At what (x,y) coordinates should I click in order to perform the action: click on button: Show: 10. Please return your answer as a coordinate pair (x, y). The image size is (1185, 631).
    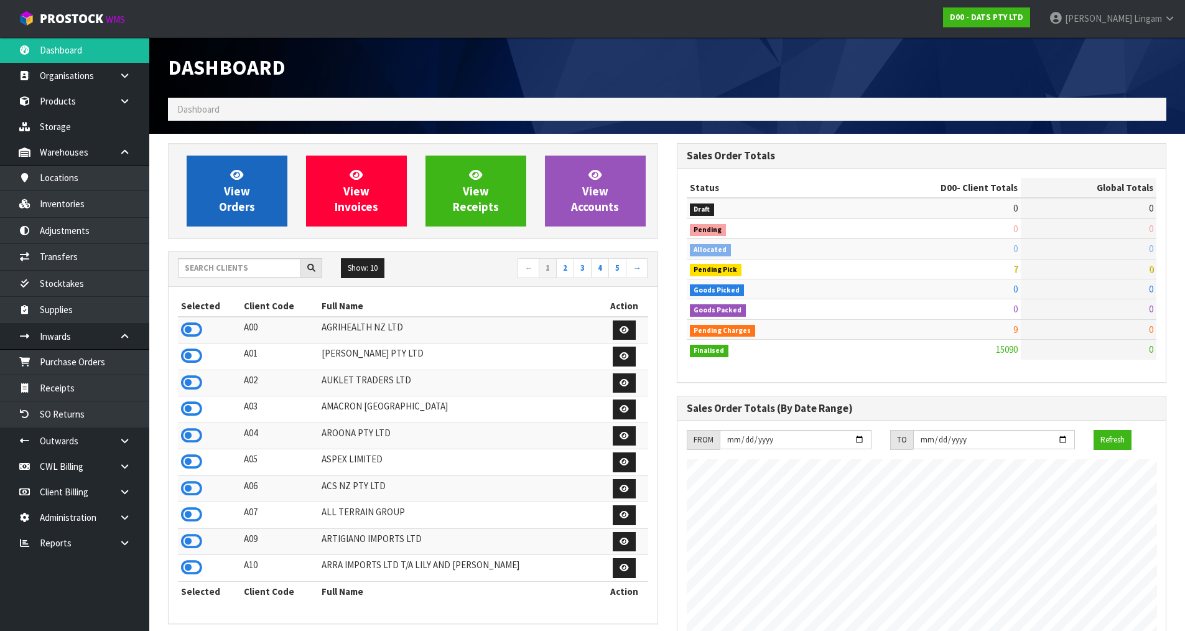
    Looking at the image, I should click on (363, 268).